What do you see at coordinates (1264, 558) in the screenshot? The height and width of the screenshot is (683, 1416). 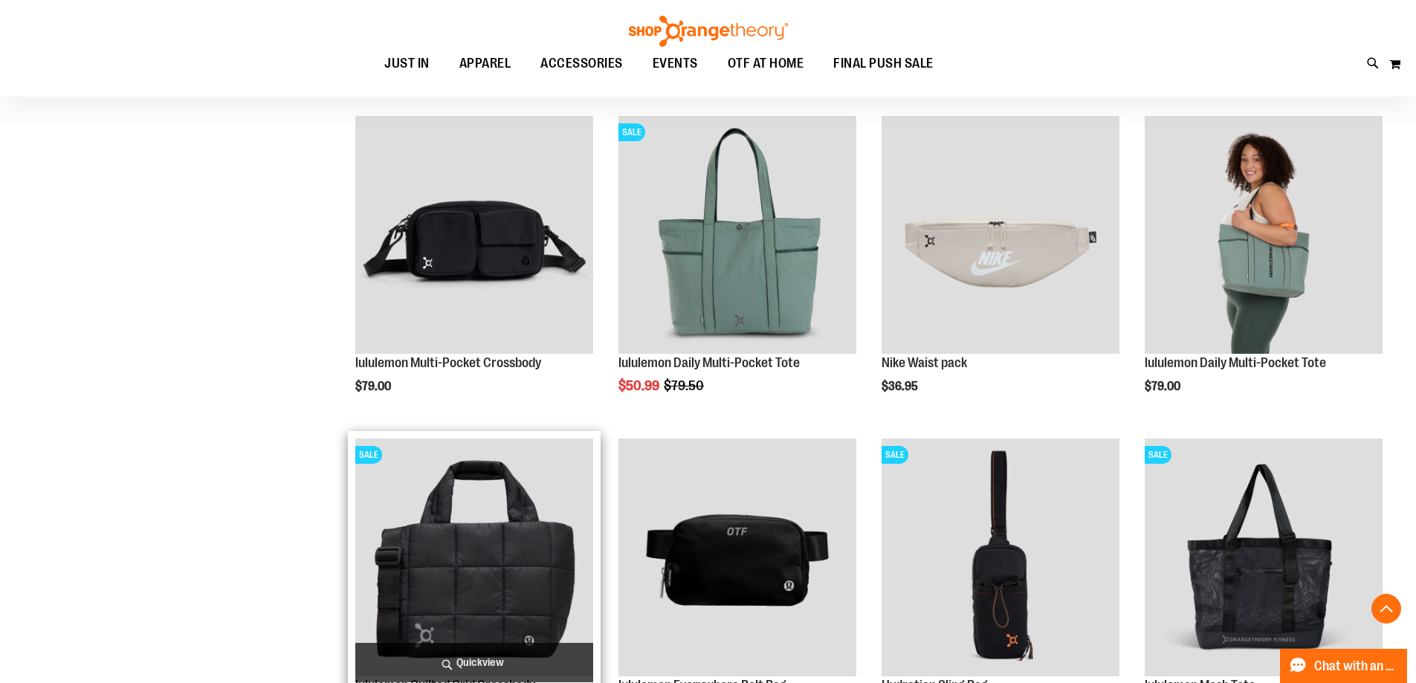 I see `img: Product image for lululemon Mesh Tote` at bounding box center [1264, 558].